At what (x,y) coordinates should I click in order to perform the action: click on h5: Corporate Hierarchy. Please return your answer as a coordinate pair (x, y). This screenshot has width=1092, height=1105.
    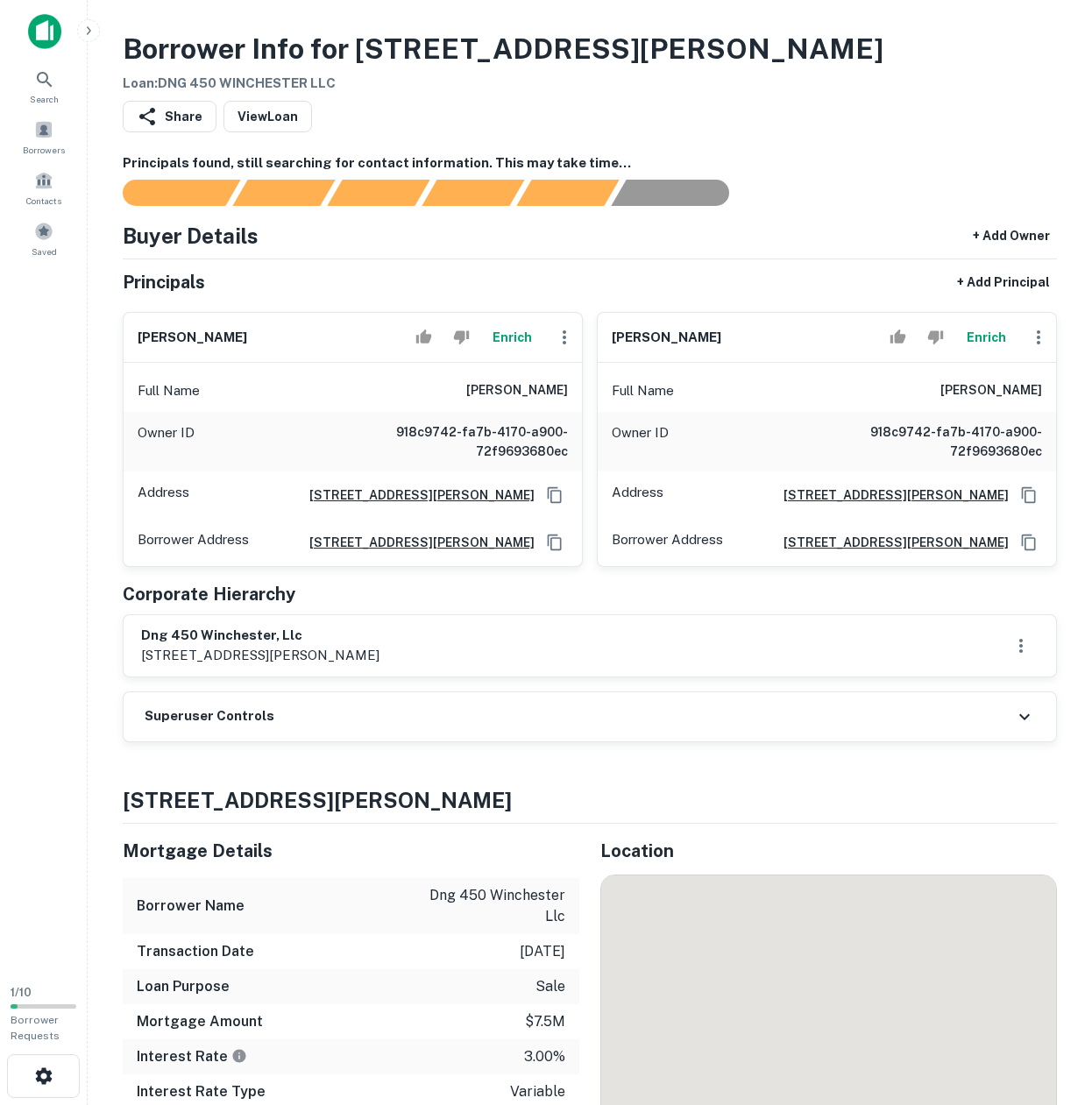
    Looking at the image, I should click on (209, 594).